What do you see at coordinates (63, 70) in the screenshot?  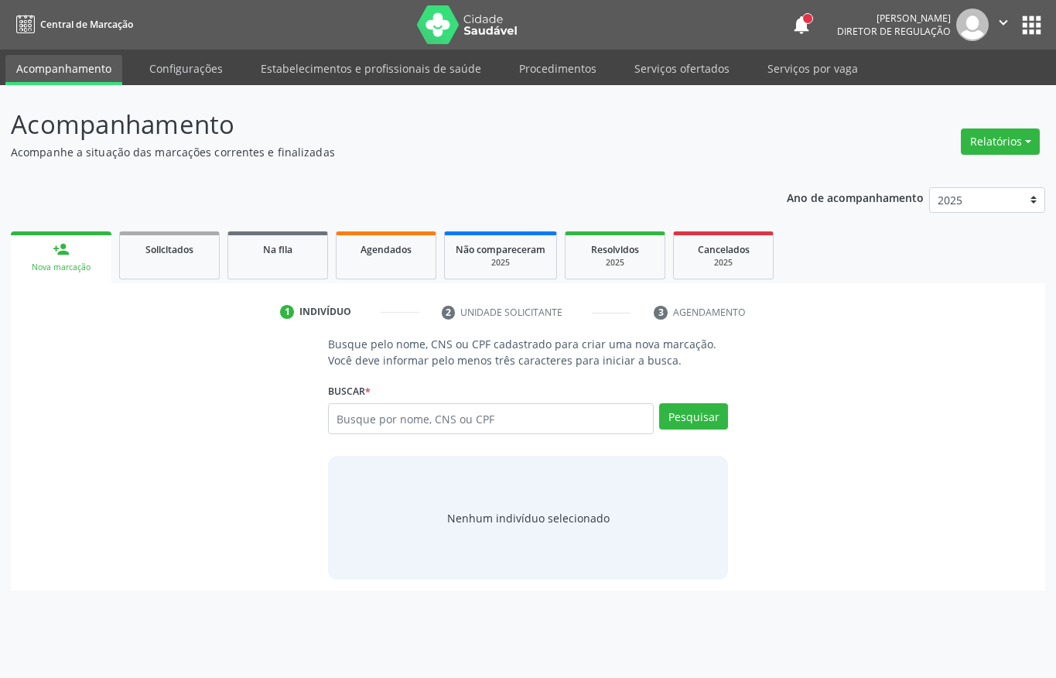 I see `a: Acompanhamento` at bounding box center [63, 70].